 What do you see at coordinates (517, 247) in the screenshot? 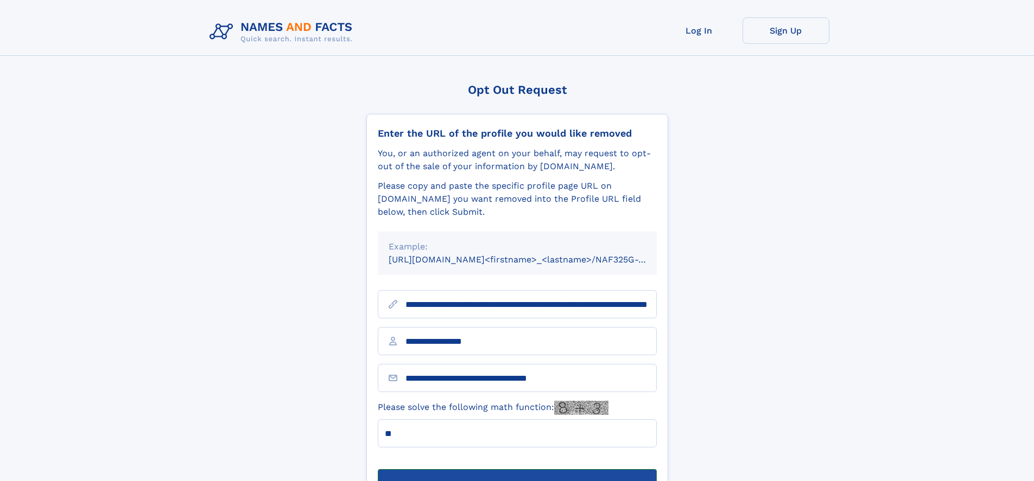
I see `div: Example:` at bounding box center [517, 247].